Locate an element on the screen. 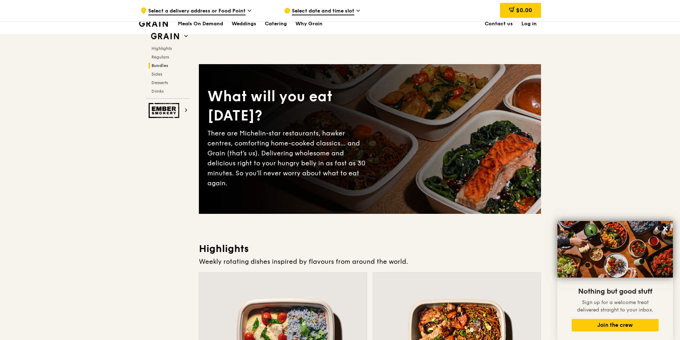 The height and width of the screenshot is (340, 680). a: Catering is located at coordinates (276, 24).